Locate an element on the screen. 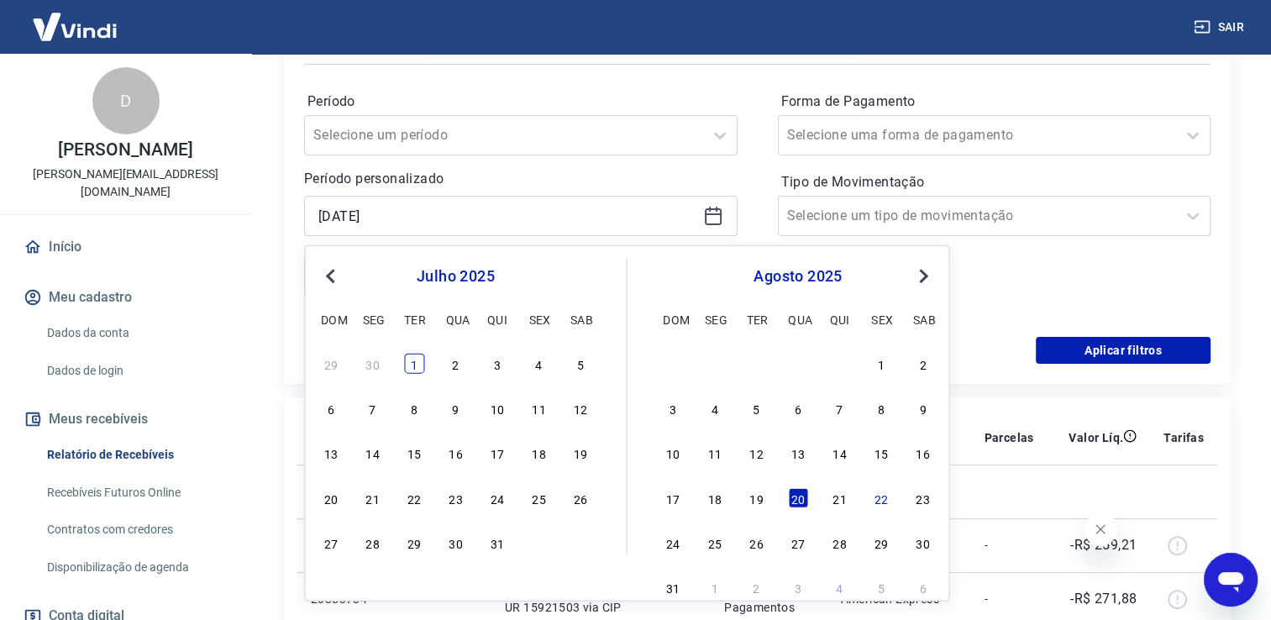 The height and width of the screenshot is (620, 1271). div: Choose quarta-feira, 16 de julho de 2025 is located at coordinates (455, 453).